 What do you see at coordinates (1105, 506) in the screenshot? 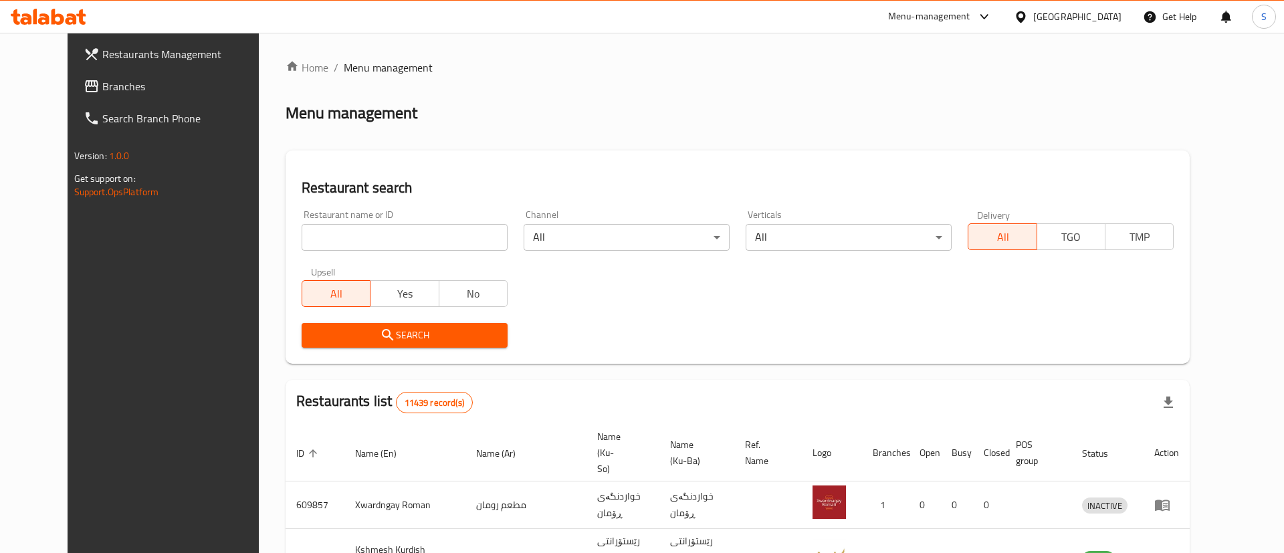
I see `div: INACTIVE` at bounding box center [1105, 506].